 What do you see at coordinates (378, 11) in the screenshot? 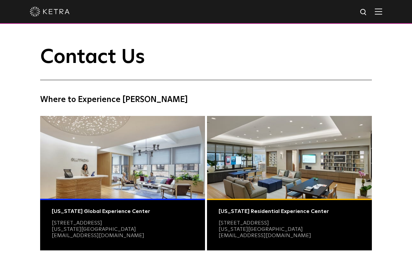
I see `img: Hamburger%20Nav.svg` at bounding box center [378, 11].